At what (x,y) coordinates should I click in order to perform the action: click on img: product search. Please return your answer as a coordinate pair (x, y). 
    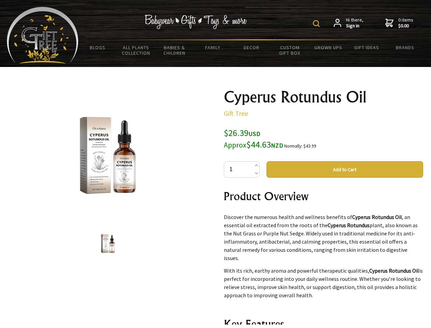
    Looking at the image, I should click on (317, 24).